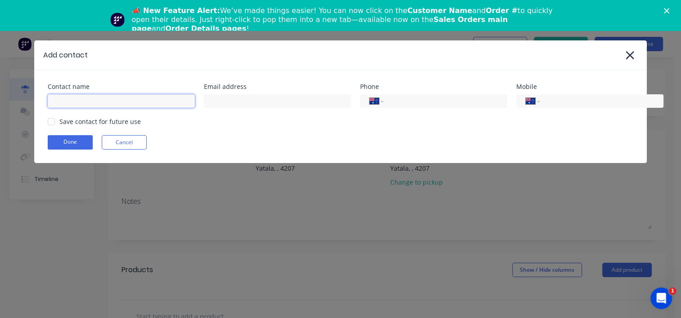  What do you see at coordinates (117, 20) in the screenshot?
I see `img: Profile image for Team` at bounding box center [117, 20].